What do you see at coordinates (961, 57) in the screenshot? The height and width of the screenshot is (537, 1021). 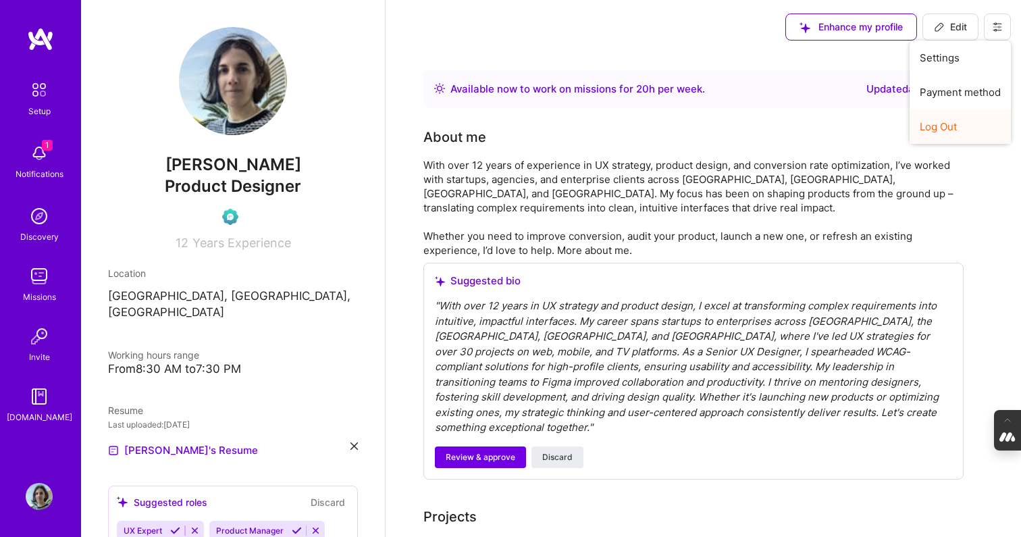 I see `button: Settings` at bounding box center [961, 57].